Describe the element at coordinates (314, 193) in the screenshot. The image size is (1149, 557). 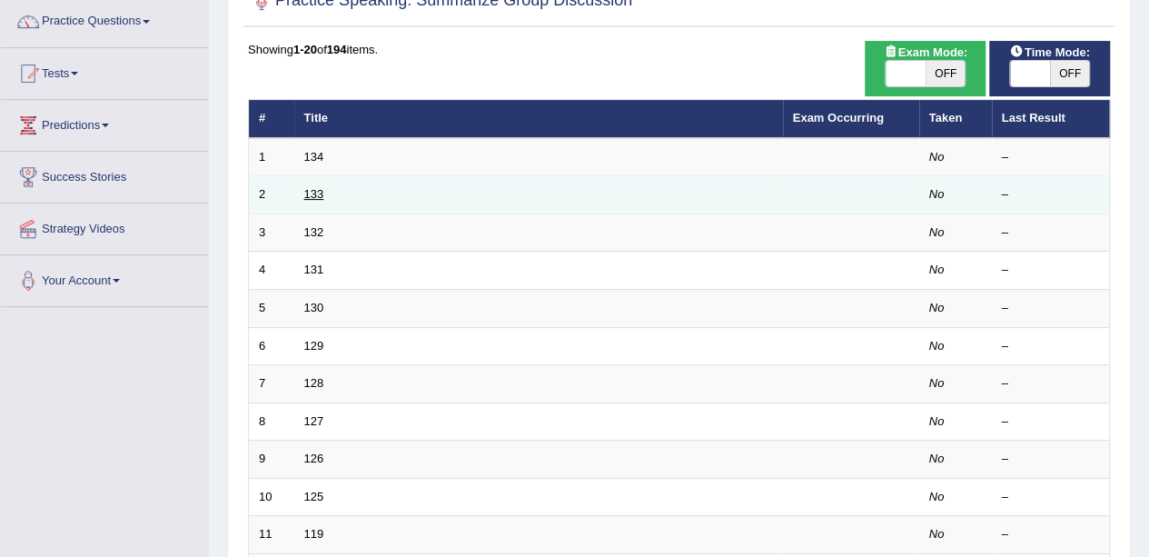
I see `a: 133` at that location.